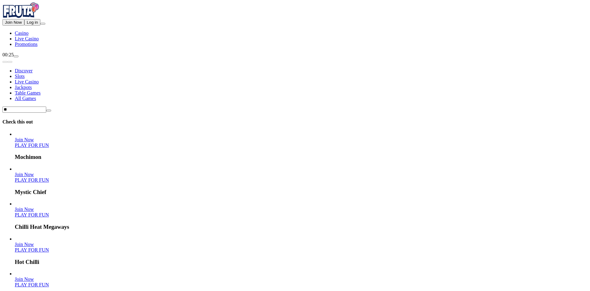  What do you see at coordinates (23, 87) in the screenshot?
I see `span: Jackpots` at bounding box center [23, 87].